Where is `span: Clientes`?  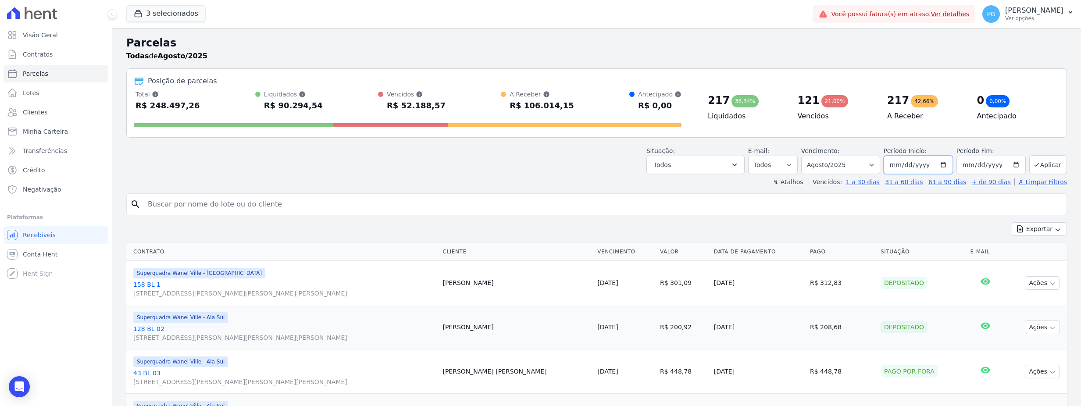
span: Clientes is located at coordinates (35, 112).